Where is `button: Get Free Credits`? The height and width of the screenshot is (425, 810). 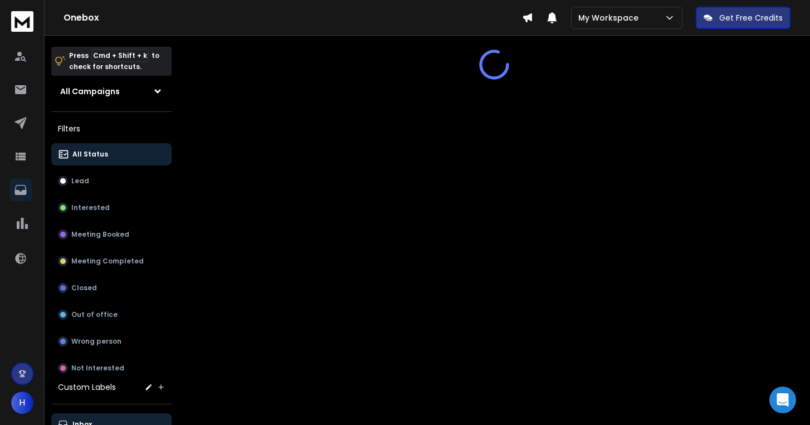 button: Get Free Credits is located at coordinates (743, 18).